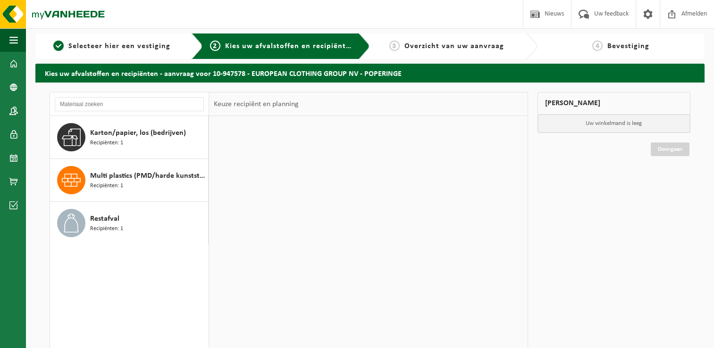  I want to click on button: Restafval Recipiënten: 1, so click(129, 223).